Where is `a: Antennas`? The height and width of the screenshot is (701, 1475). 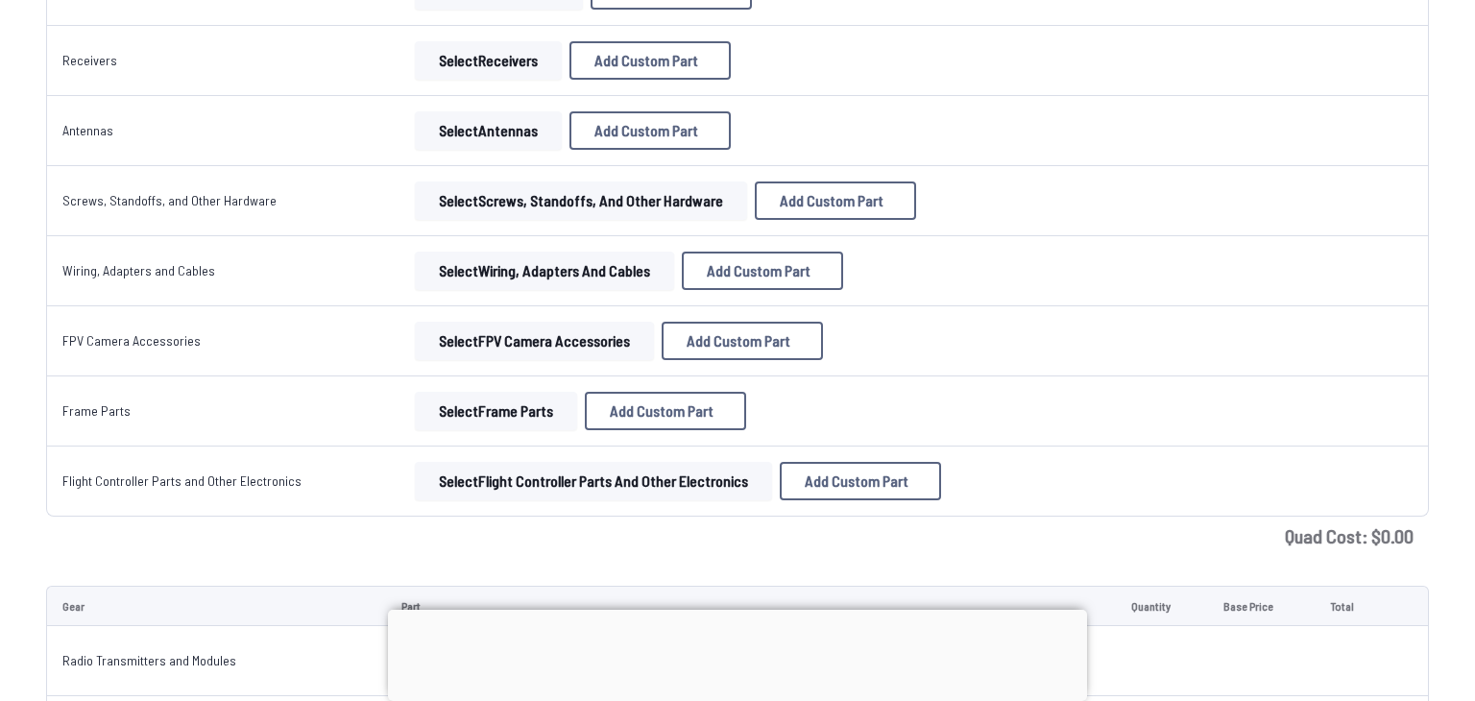 a: Antennas is located at coordinates (87, 130).